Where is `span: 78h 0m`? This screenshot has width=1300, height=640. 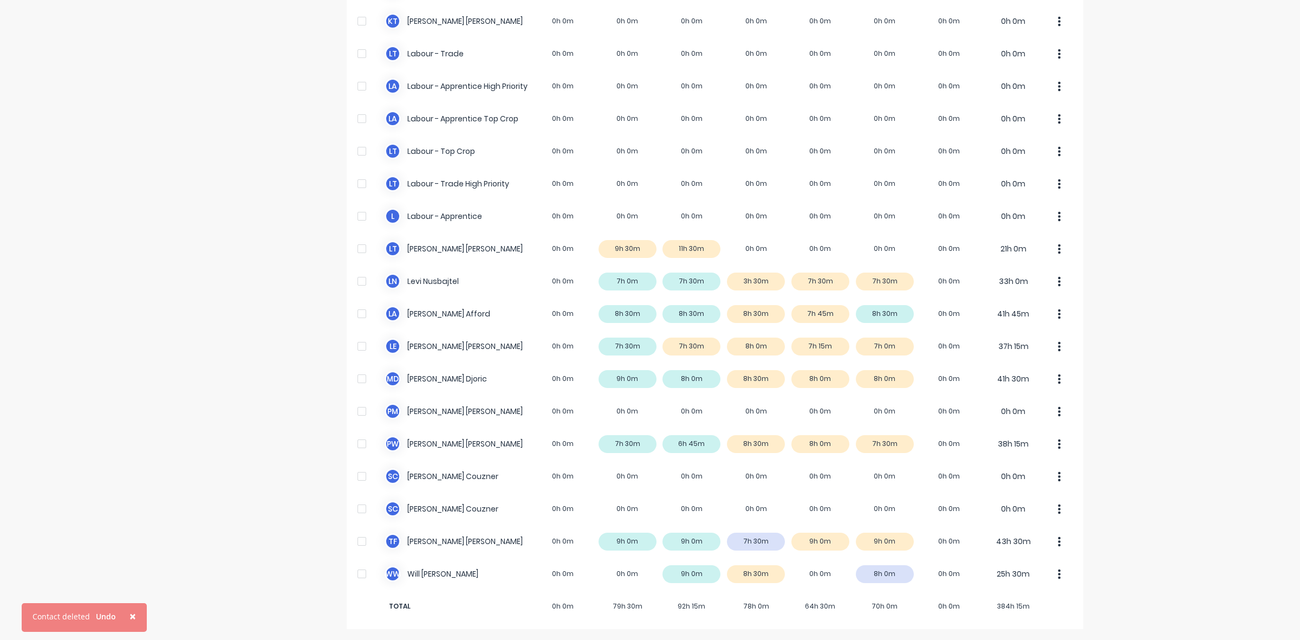 span: 78h 0m is located at coordinates (756, 606).